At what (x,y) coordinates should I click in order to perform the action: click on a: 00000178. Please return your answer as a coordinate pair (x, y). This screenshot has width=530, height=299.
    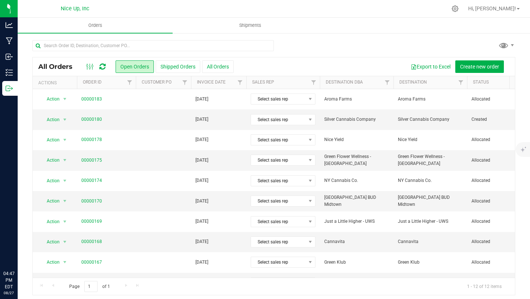
    Looking at the image, I should click on (92, 140).